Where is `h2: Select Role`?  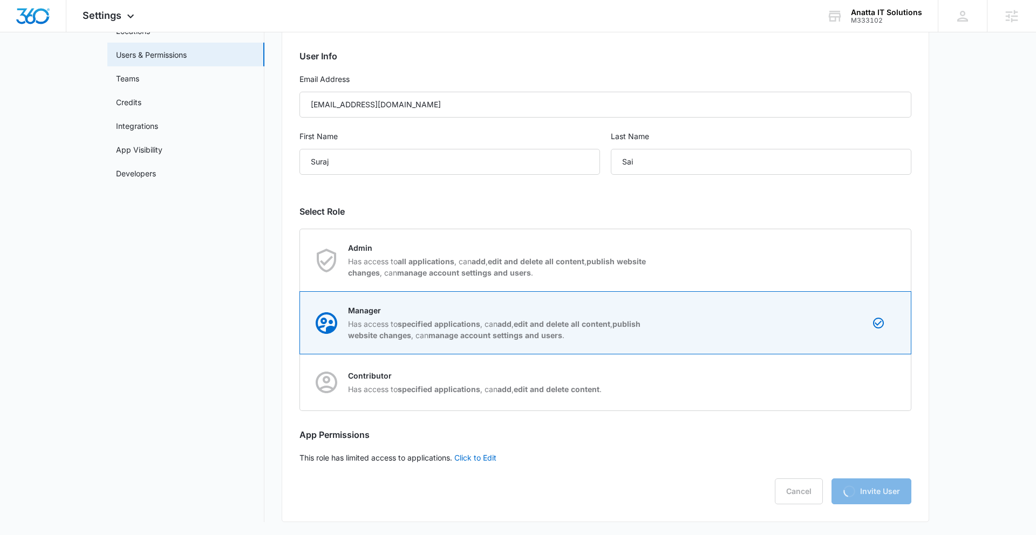 h2: Select Role is located at coordinates (605, 212).